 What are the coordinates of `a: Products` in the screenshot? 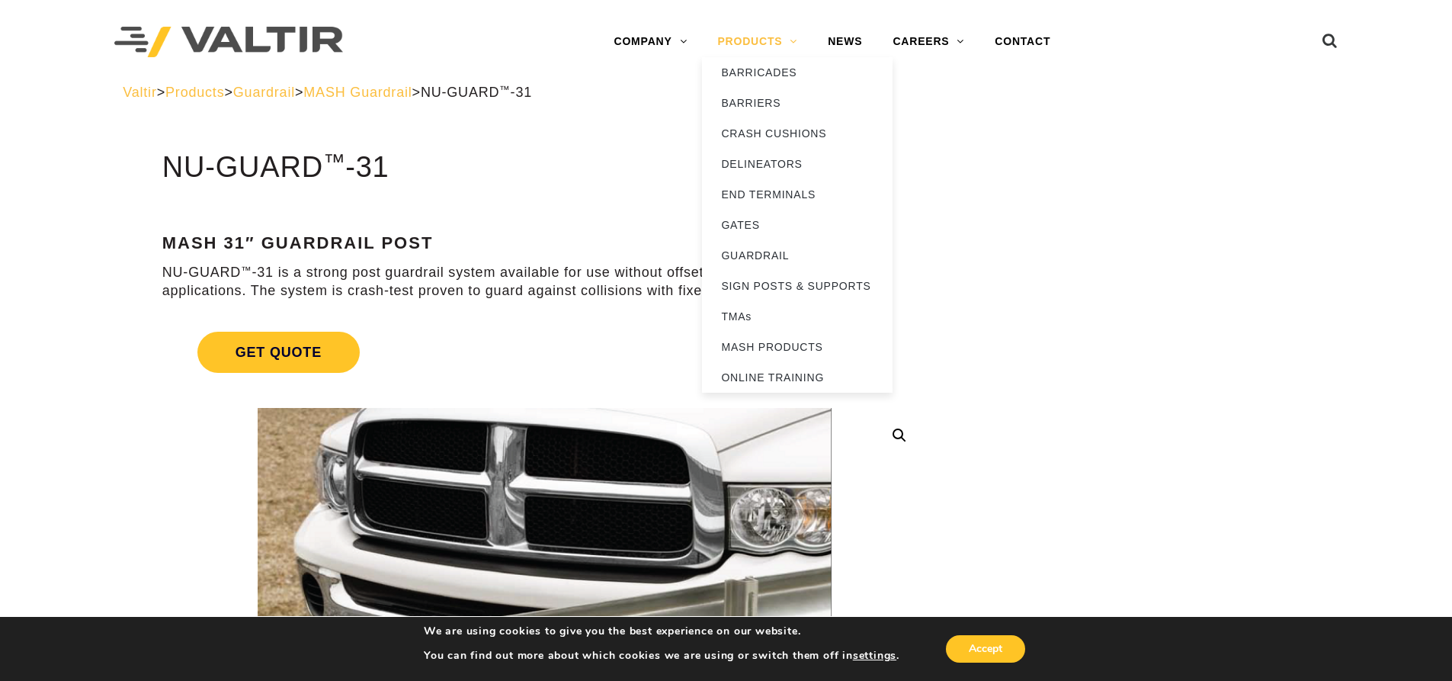 It's located at (194, 92).